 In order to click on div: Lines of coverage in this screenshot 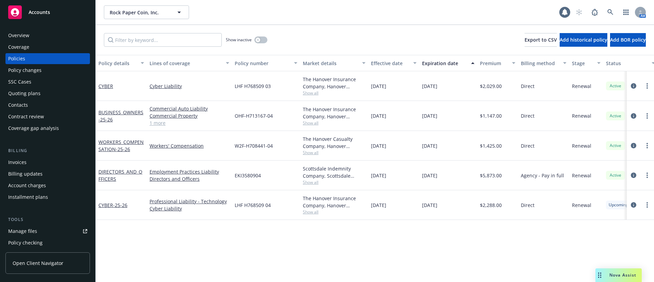, I will do `click(186, 63)`.